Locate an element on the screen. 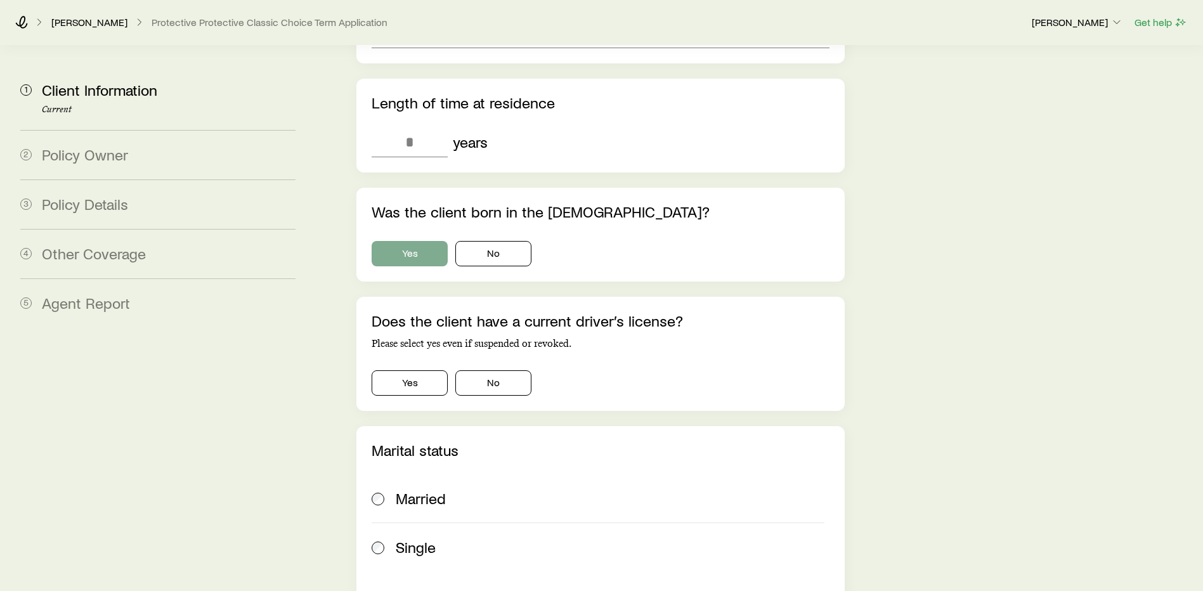  span: Single is located at coordinates (415, 547).